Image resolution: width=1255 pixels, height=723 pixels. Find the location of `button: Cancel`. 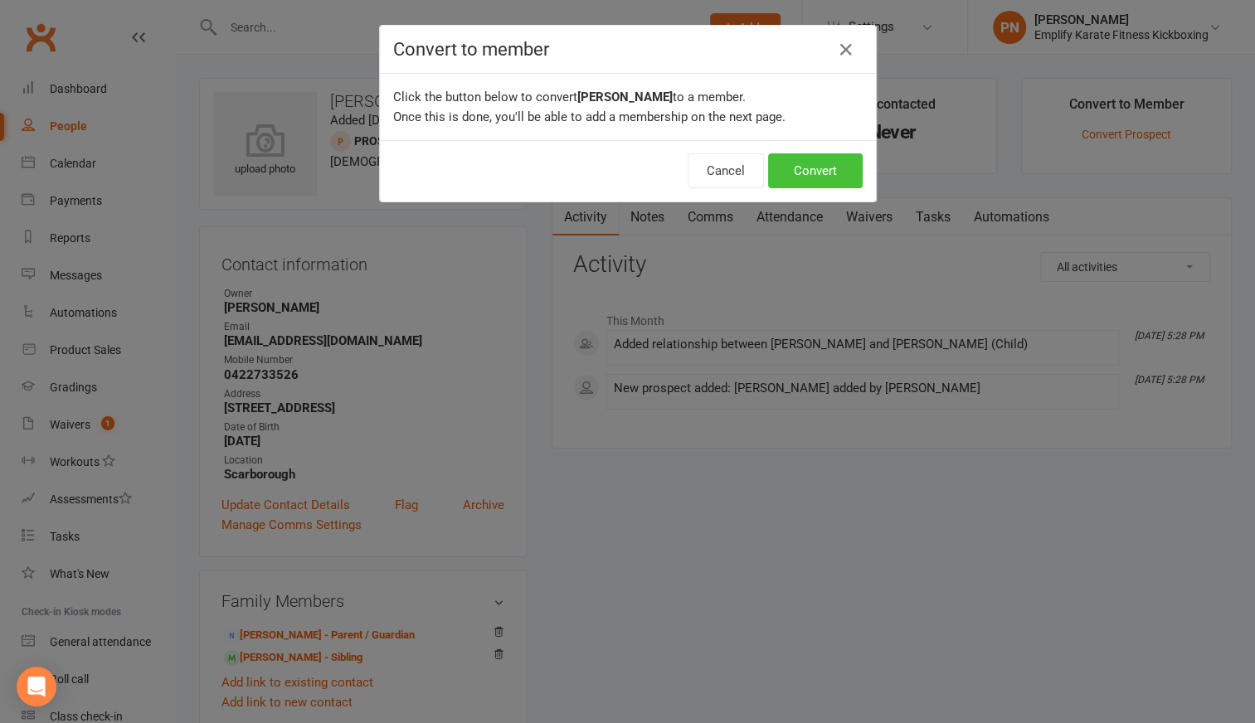

button: Cancel is located at coordinates (726, 171).